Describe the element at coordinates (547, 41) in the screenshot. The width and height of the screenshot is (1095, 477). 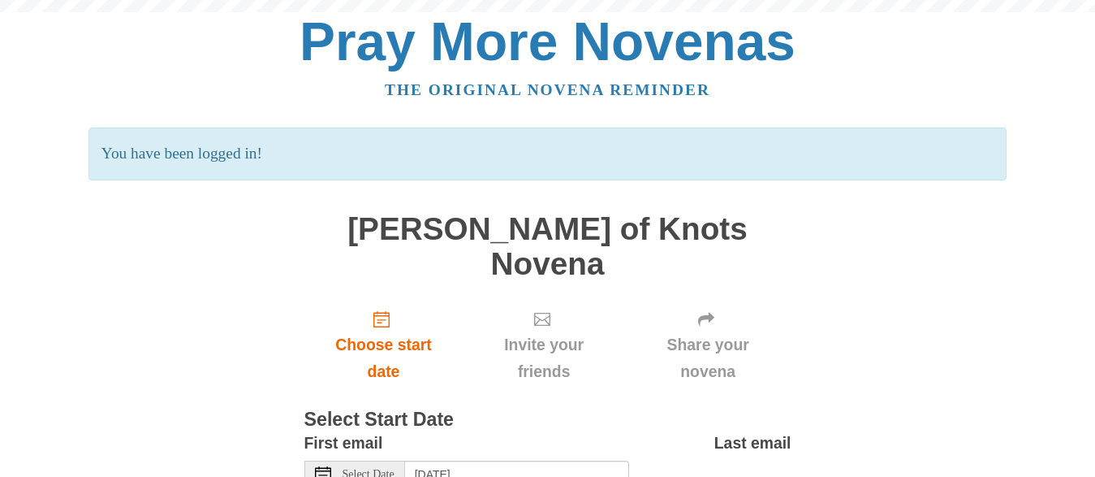
I see `a: Pray More Novenas` at that location.